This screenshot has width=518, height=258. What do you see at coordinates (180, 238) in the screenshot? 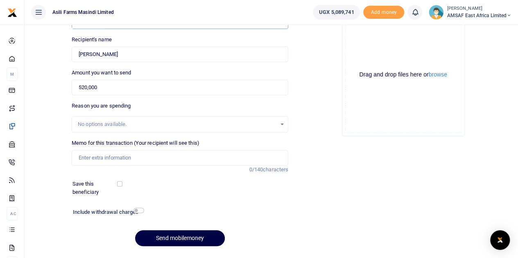
I see `button: Send mobilemoney` at bounding box center [180, 238].